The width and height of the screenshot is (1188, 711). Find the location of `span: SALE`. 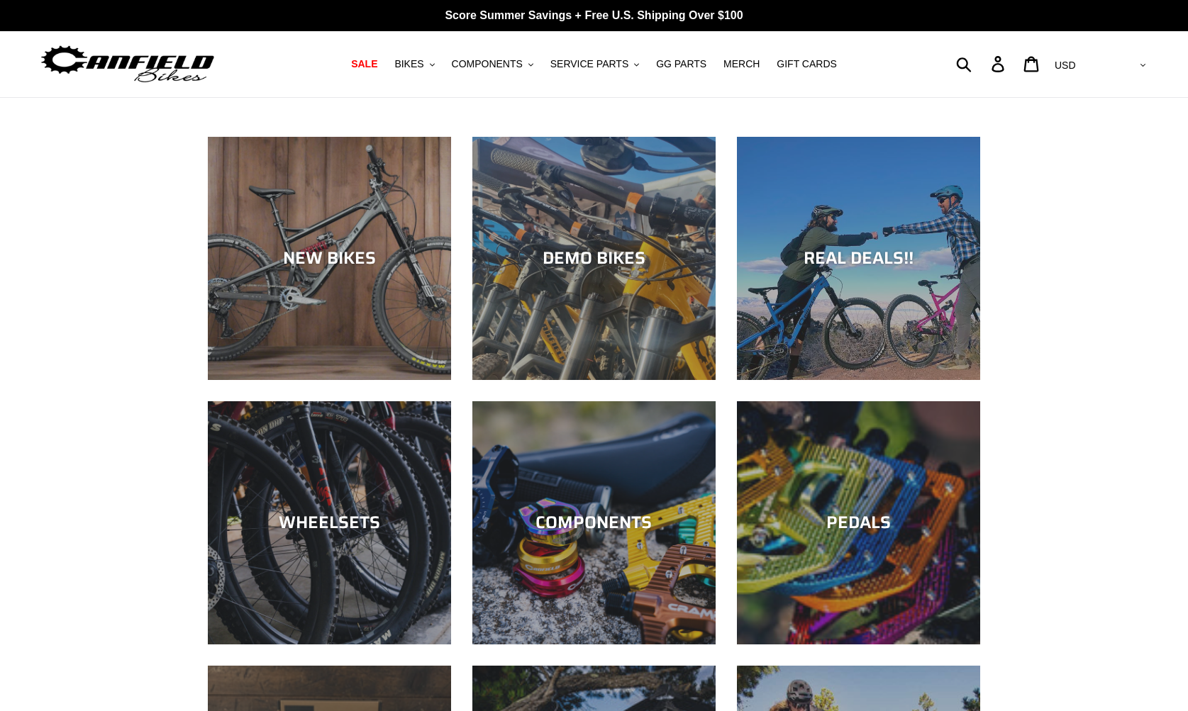

span: SALE is located at coordinates (364, 64).